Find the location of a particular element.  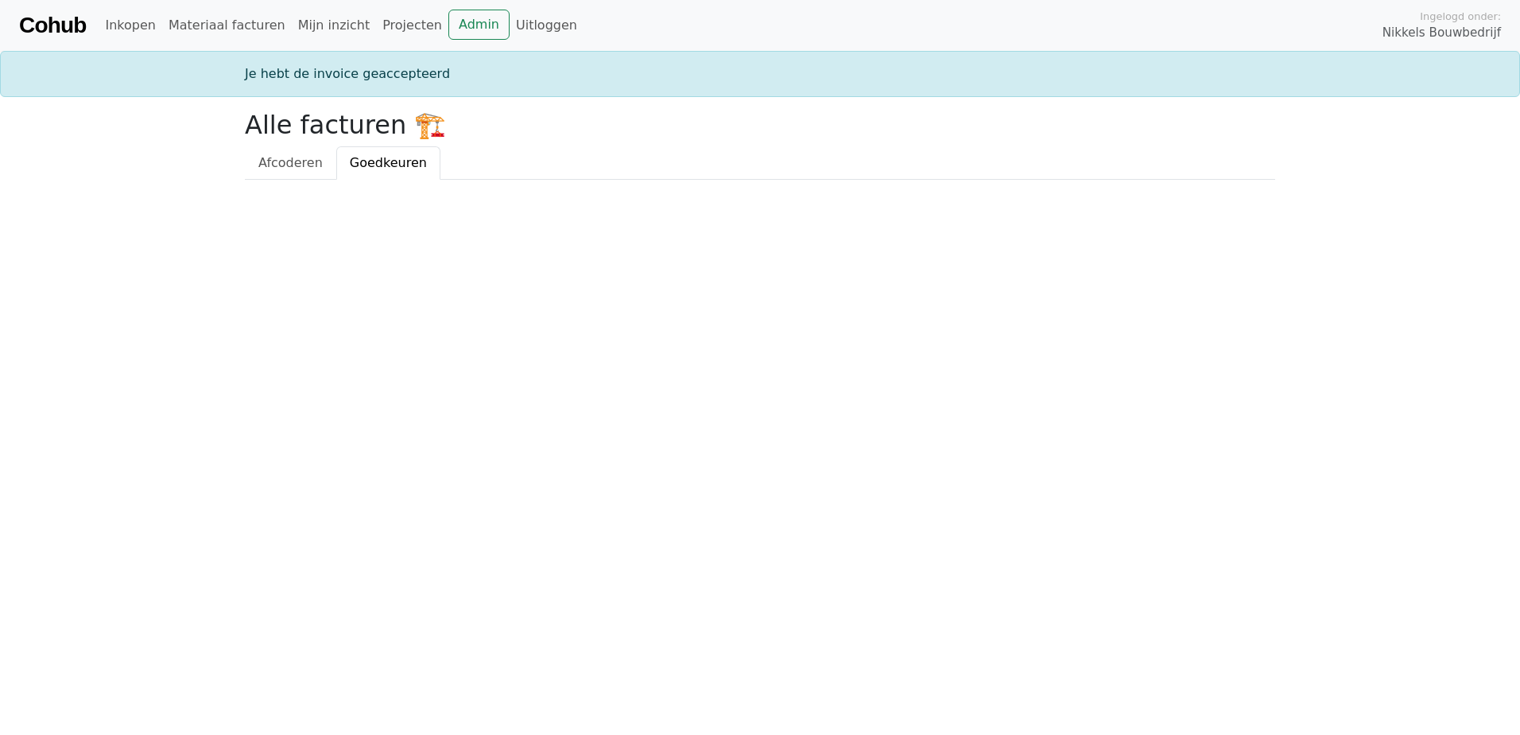

a: Admin is located at coordinates (479, 25).